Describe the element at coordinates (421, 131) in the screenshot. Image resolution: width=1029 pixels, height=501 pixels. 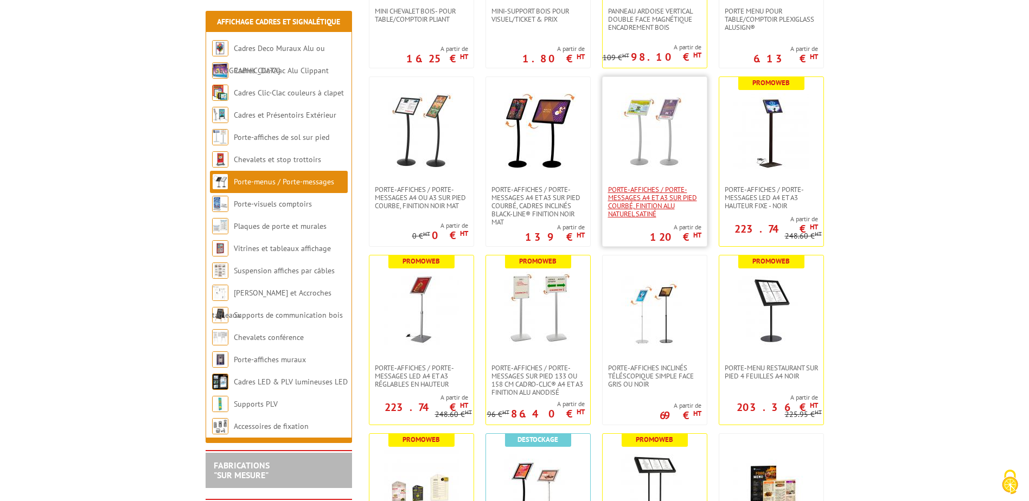
I see `img: Porte-affiches / Porte-messages A4 ou A3 sur pied courbe, finition noir mat` at that location.